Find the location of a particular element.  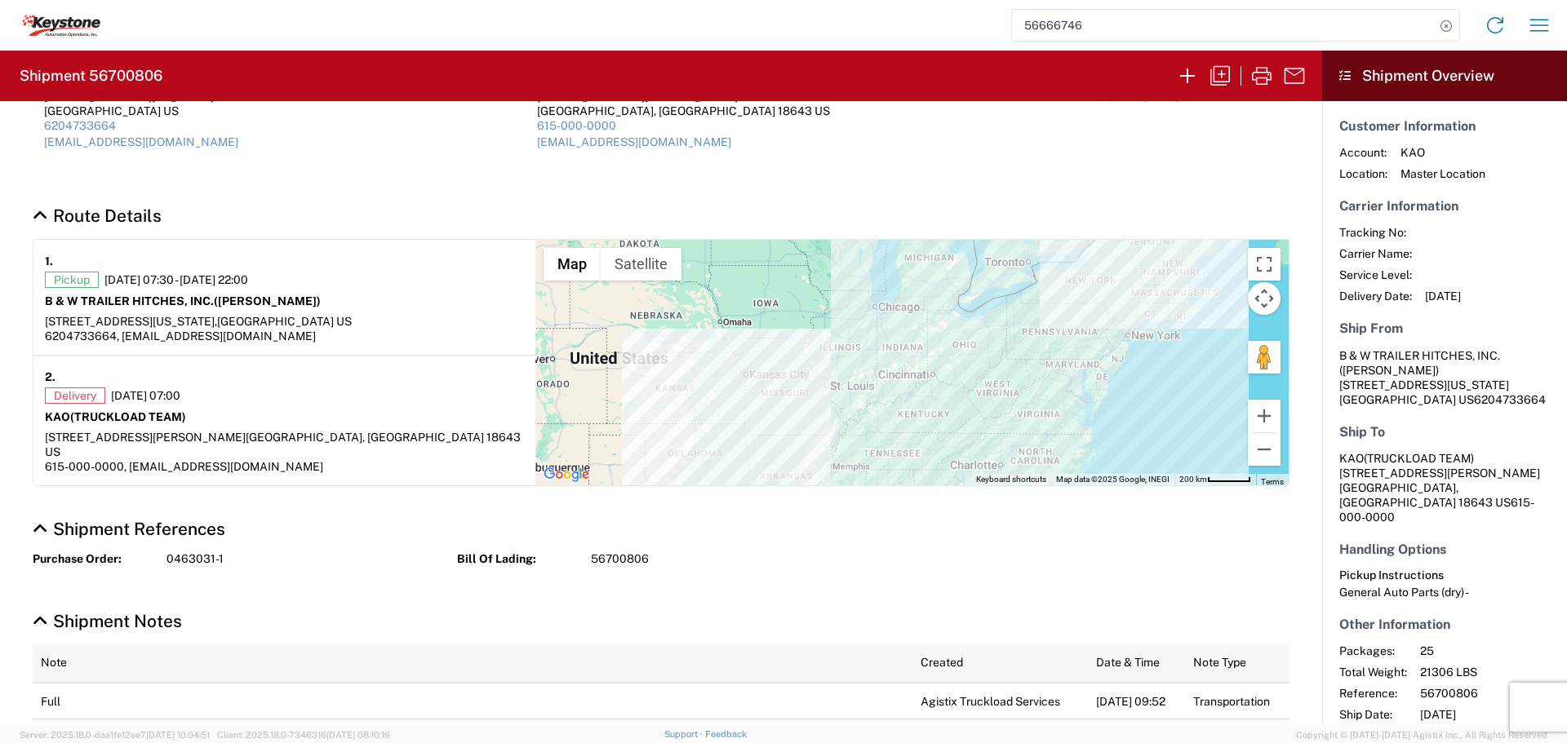

span: Location: is located at coordinates (1363, 174).